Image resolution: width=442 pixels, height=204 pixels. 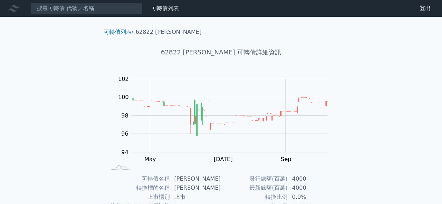 What do you see at coordinates (254, 179) in the screenshot?
I see `td: 發行總額(百萬)` at bounding box center [254, 179].